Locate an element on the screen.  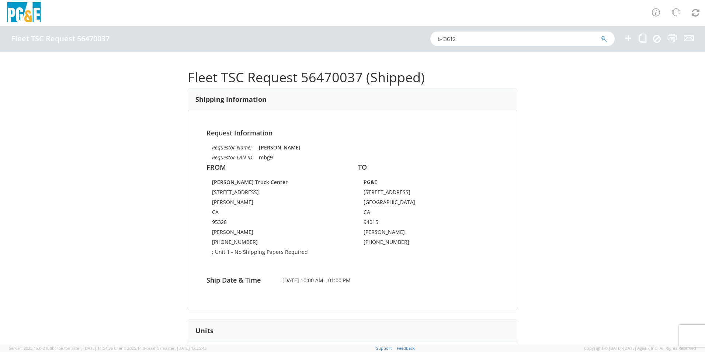
a: Feedback is located at coordinates (406, 348).